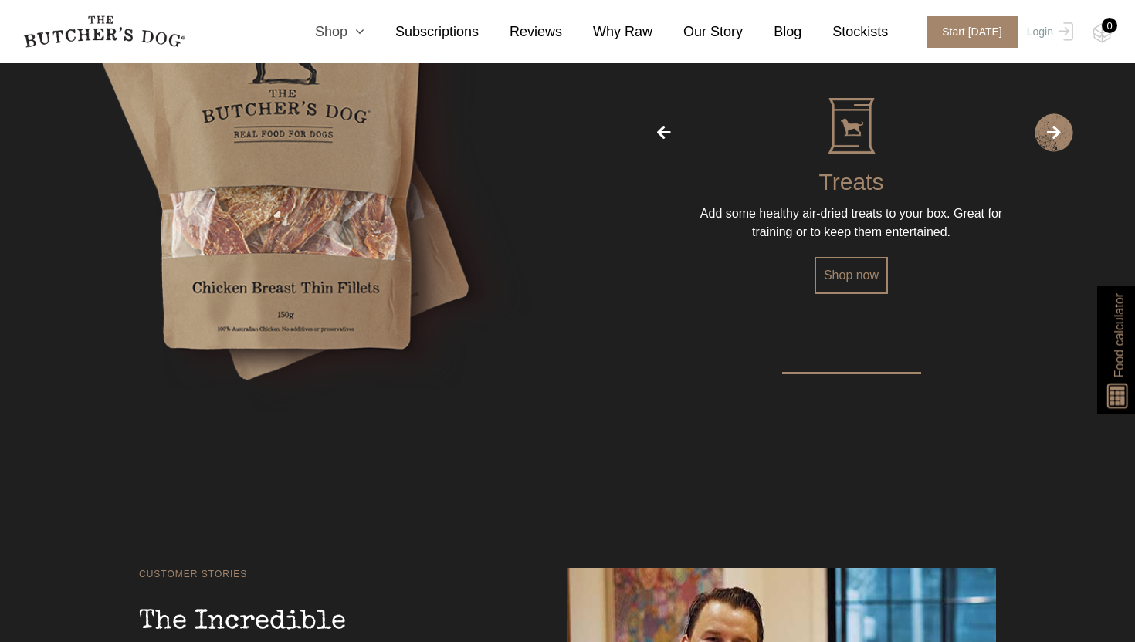 The height and width of the screenshot is (642, 1135). I want to click on a: Shop, so click(324, 32).